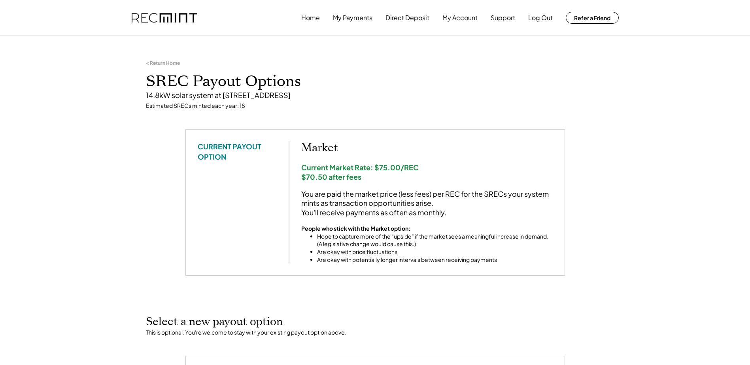 The height and width of the screenshot is (365, 750). What do you see at coordinates (435, 260) in the screenshot?
I see `li: Are okay with potentially longer intervals between receiving payments` at bounding box center [435, 260].